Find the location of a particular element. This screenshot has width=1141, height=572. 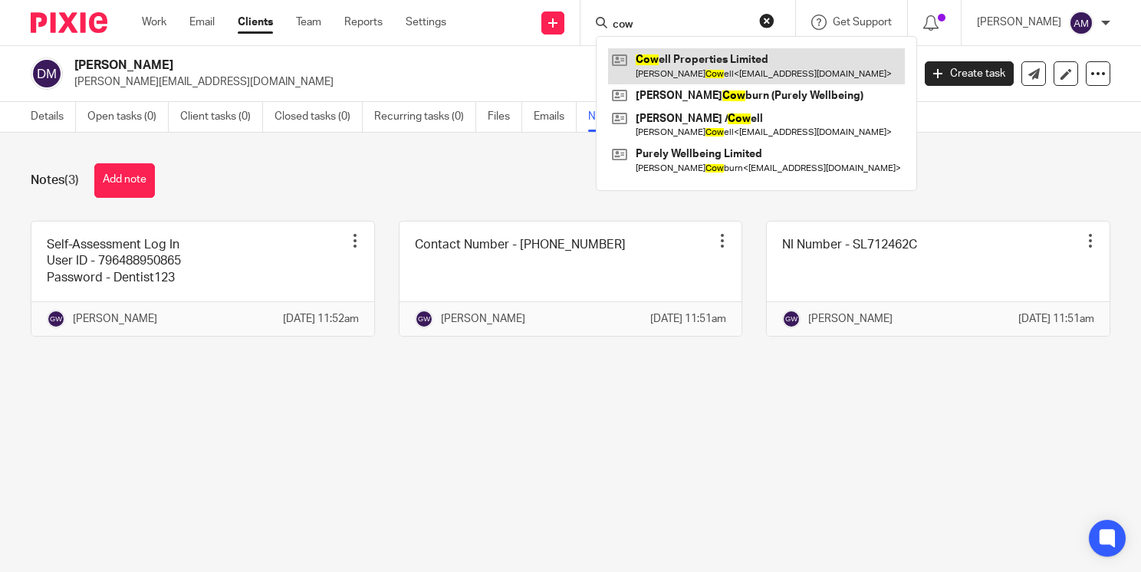

a: Create task is located at coordinates (969, 74).